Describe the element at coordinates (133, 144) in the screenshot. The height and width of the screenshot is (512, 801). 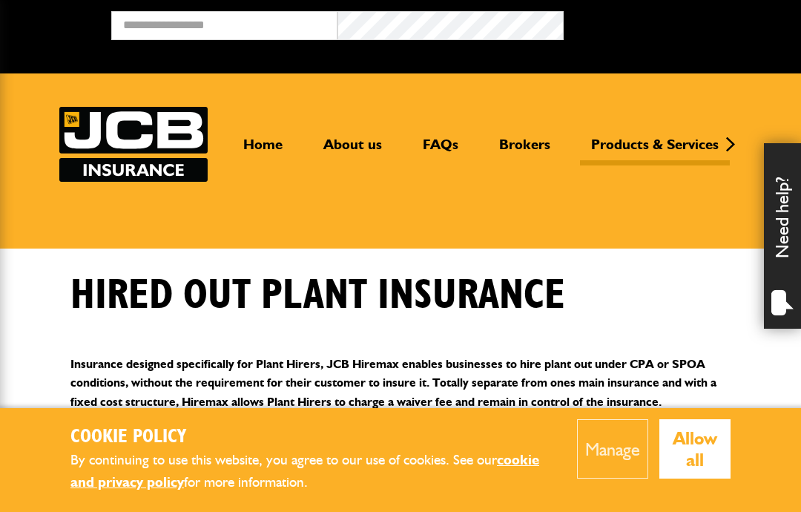
I see `a: JCB Insurance Services` at that location.